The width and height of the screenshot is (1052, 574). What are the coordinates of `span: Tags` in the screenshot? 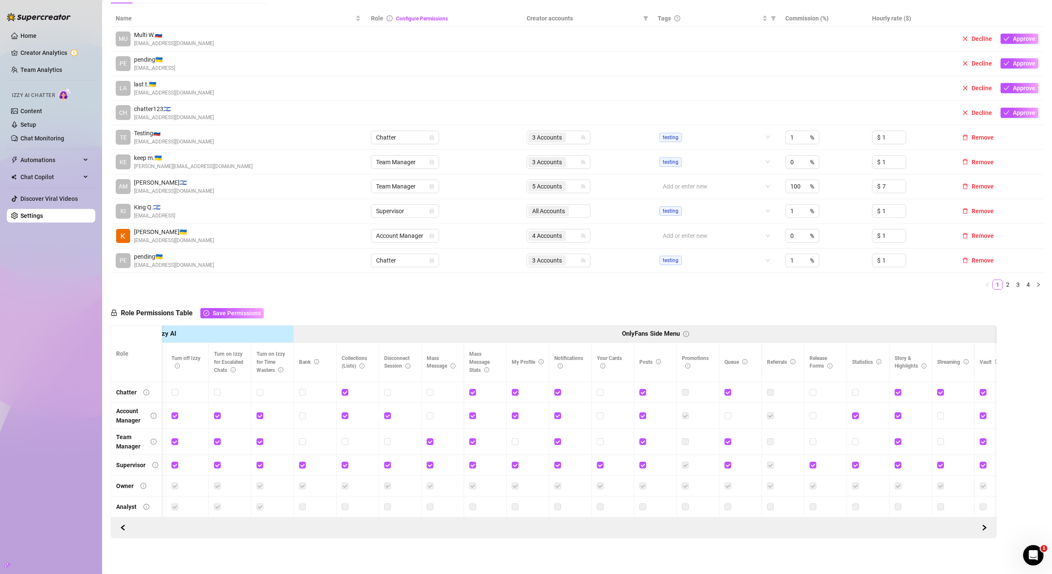 It's located at (664, 18).